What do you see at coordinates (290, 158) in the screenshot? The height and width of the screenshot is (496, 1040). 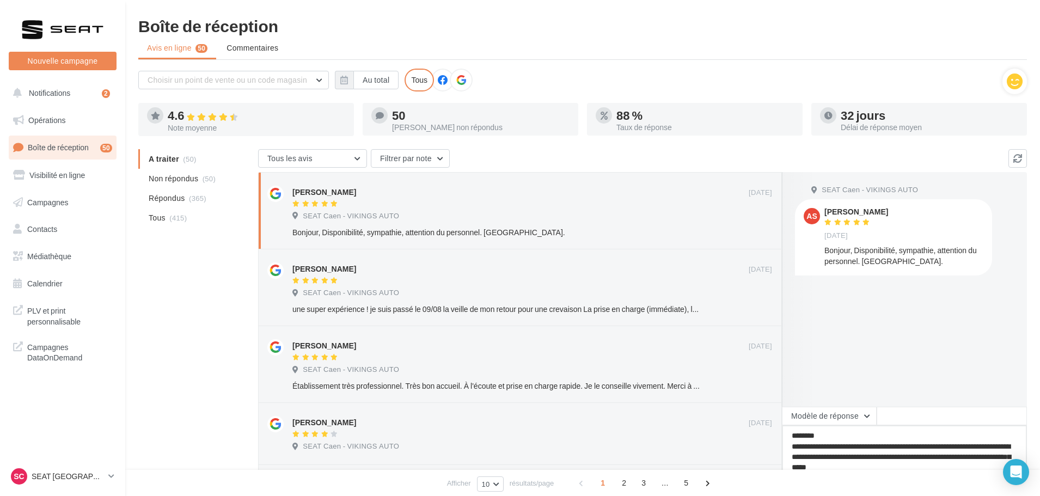 I see `span: Tous les avis` at bounding box center [290, 158].